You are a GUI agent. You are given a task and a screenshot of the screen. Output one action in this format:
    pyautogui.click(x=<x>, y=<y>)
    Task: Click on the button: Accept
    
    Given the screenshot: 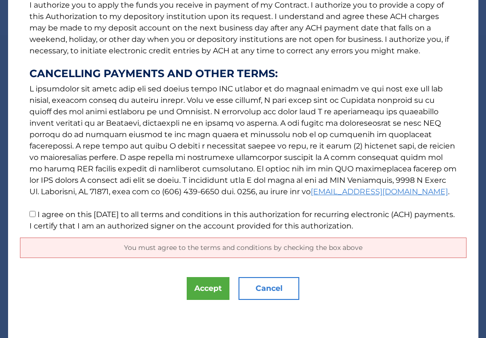 What is the action you would take?
    pyautogui.click(x=208, y=288)
    